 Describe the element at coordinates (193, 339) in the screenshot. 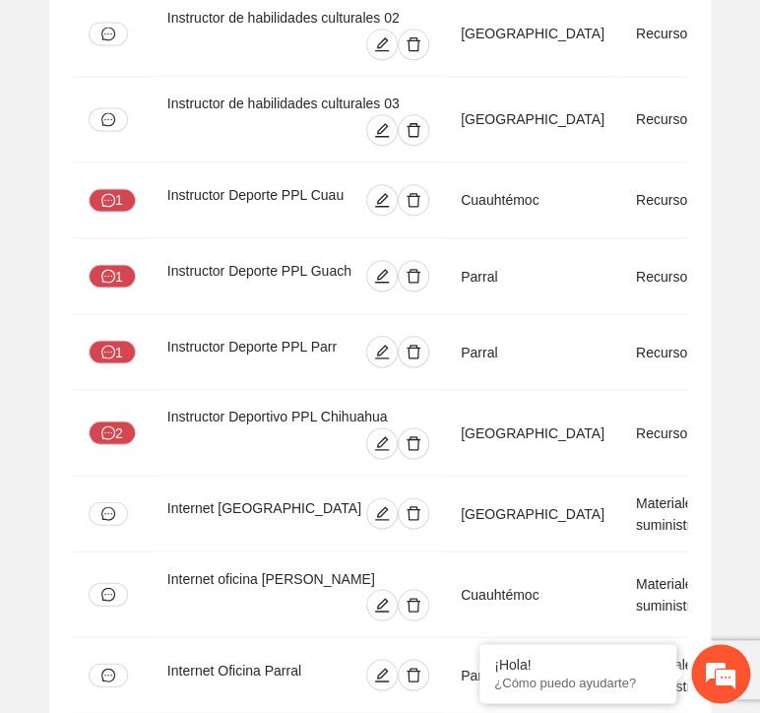

I see `span: Estamos en línea.` at that location.